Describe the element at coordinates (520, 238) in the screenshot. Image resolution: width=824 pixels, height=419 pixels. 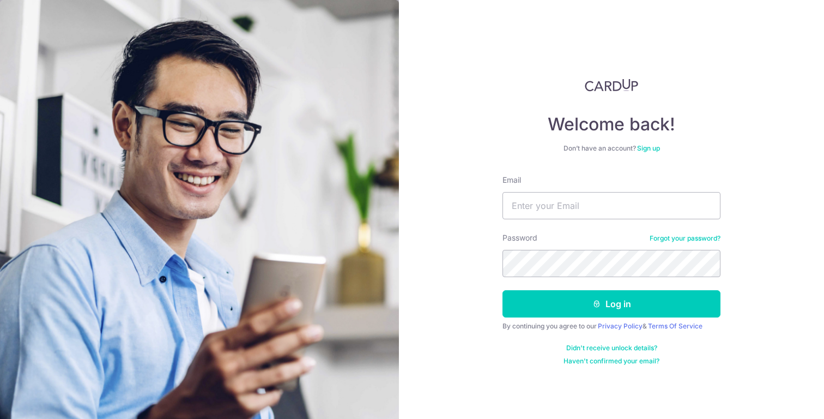
I see `label: Password` at that location.